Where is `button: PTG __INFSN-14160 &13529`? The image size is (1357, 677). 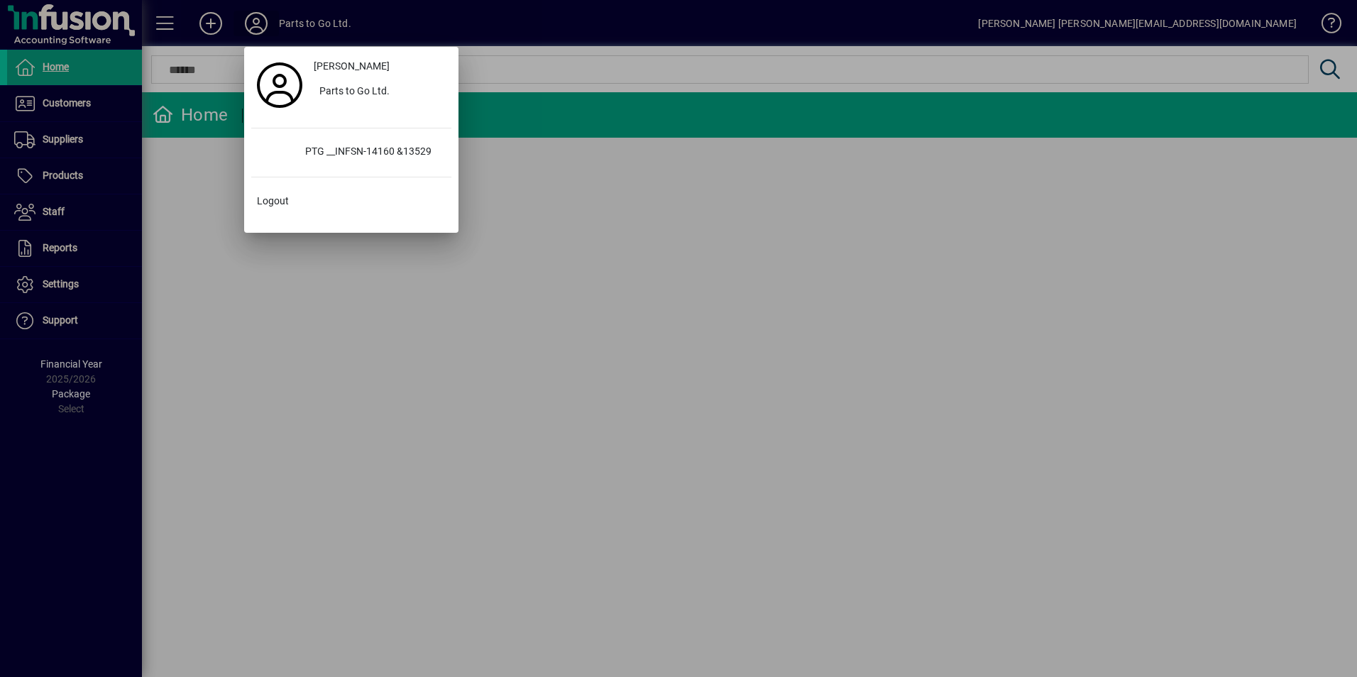 button: PTG __INFSN-14160 &13529 is located at coordinates (351, 153).